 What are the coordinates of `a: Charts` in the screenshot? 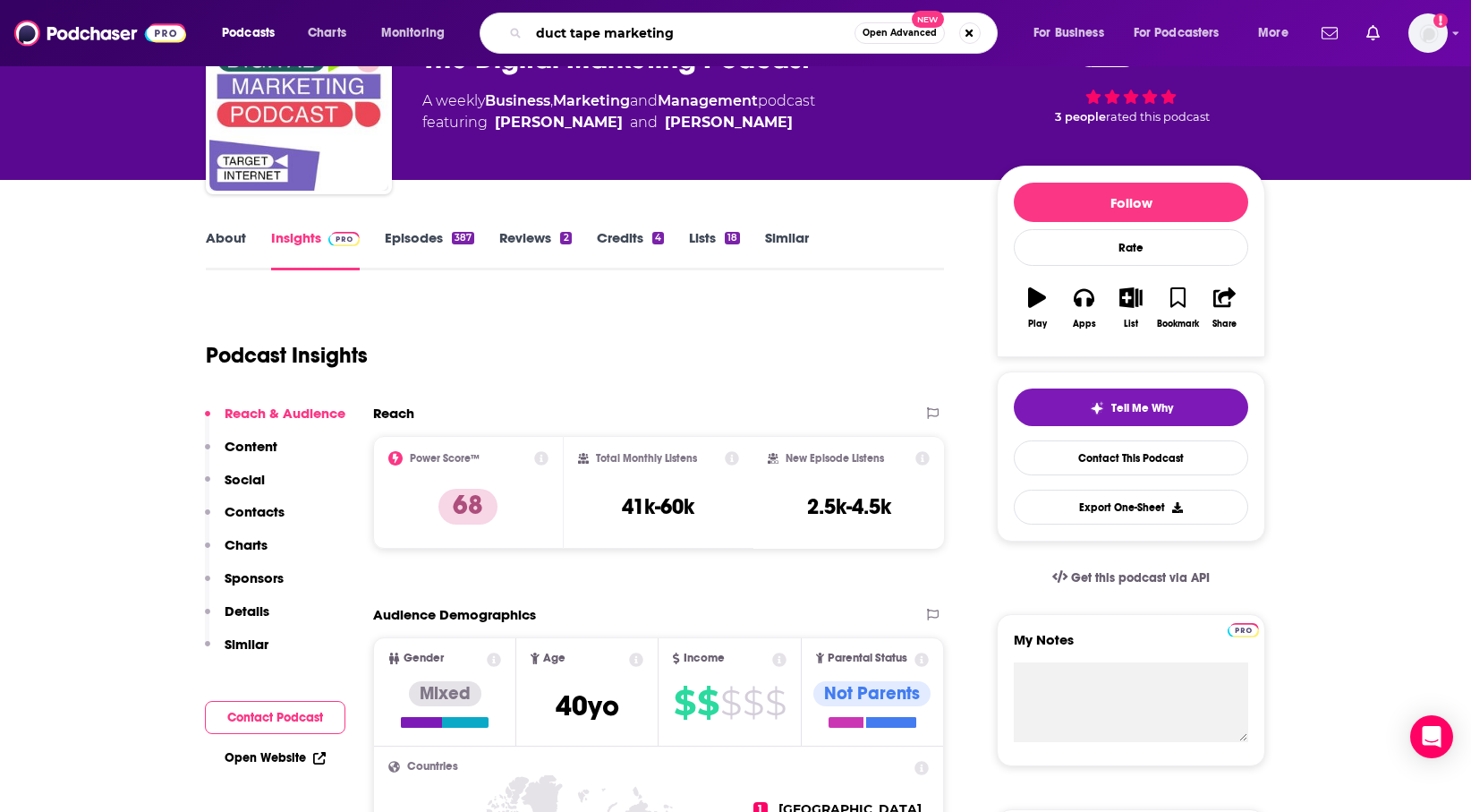 It's located at (327, 33).